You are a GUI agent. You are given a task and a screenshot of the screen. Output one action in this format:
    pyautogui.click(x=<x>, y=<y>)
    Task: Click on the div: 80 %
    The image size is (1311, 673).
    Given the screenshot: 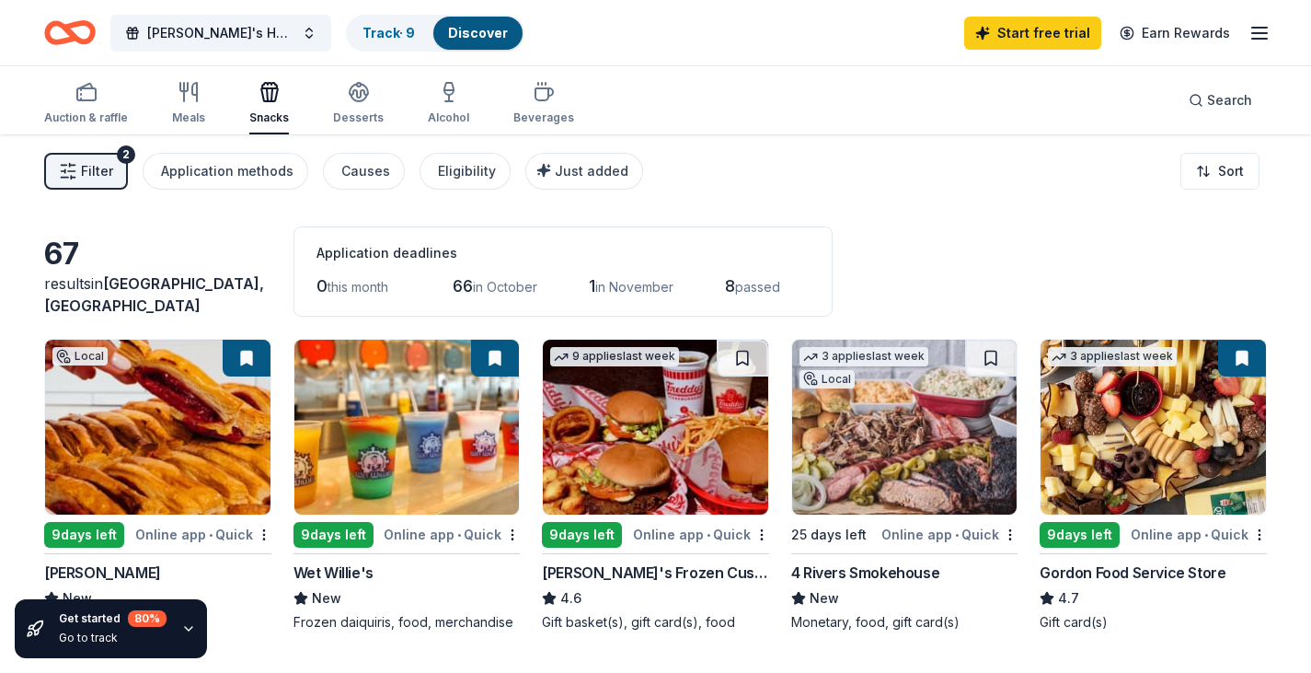 What is the action you would take?
    pyautogui.click(x=147, y=618)
    